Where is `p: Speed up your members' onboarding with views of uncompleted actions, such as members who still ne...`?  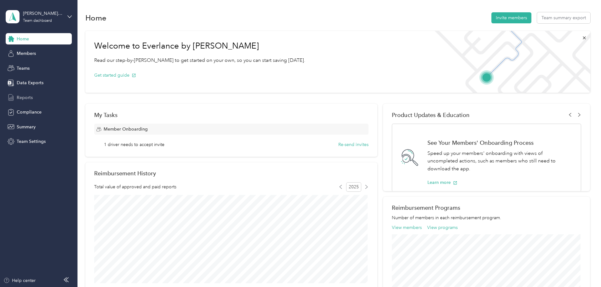
p: Speed up your members' onboarding with views of uncompleted actions, such as members who still ne... is located at coordinates (501, 161).